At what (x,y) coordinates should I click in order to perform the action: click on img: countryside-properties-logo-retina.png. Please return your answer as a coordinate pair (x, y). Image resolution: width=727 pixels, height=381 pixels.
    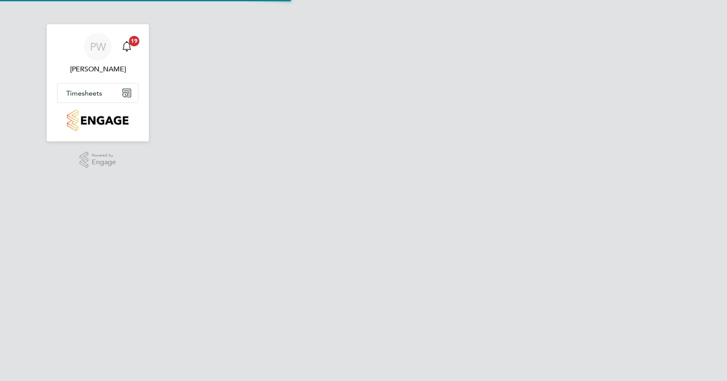
    Looking at the image, I should click on (97, 120).